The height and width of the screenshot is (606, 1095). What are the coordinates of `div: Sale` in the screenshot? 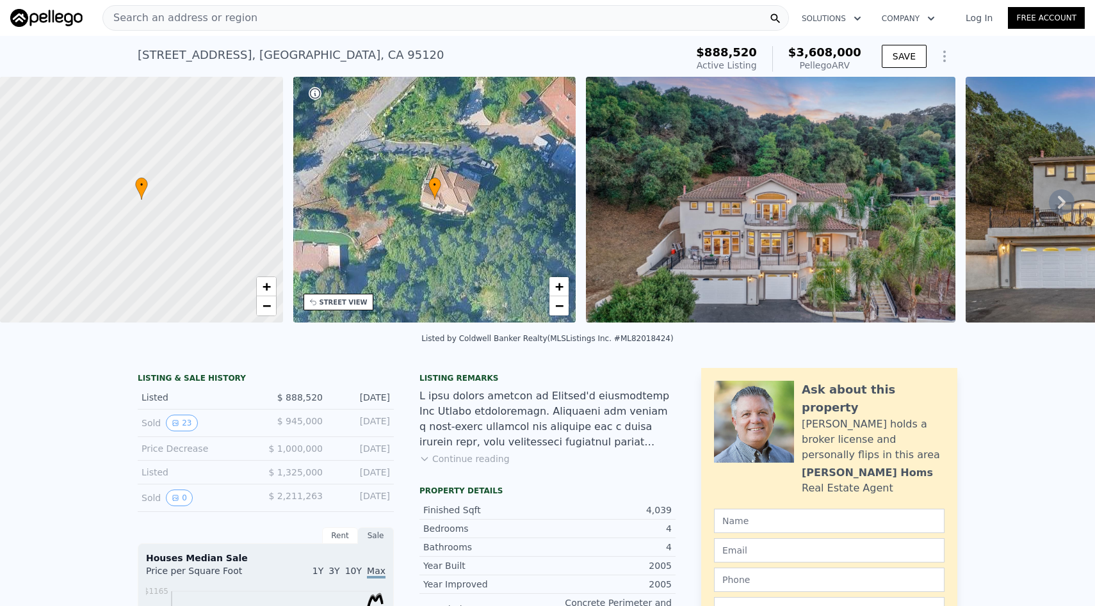 It's located at (376, 536).